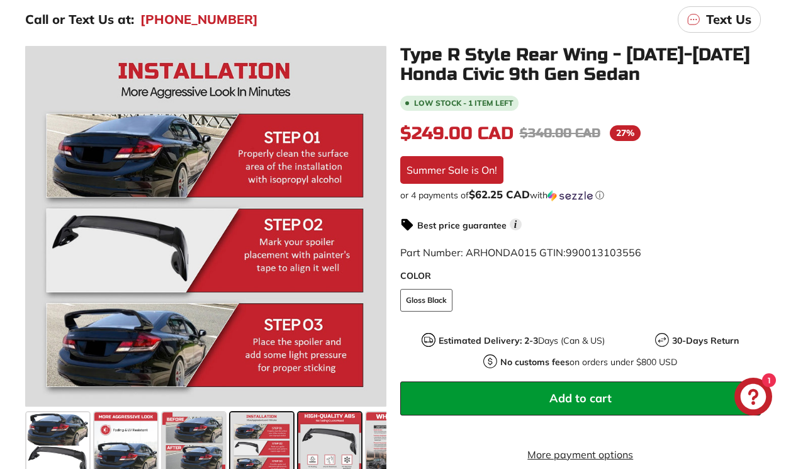 This screenshot has height=469, width=786. Describe the element at coordinates (581, 276) in the screenshot. I see `label: COLOR` at that location.